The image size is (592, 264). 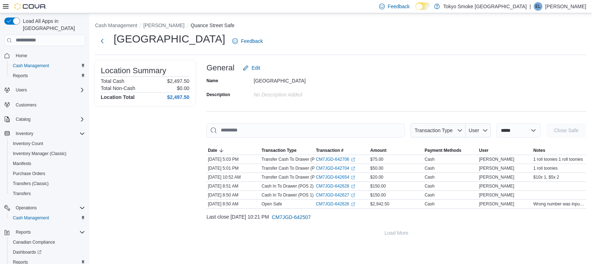 What do you see at coordinates (102, 41) in the screenshot?
I see `button: Next` at bounding box center [102, 41].